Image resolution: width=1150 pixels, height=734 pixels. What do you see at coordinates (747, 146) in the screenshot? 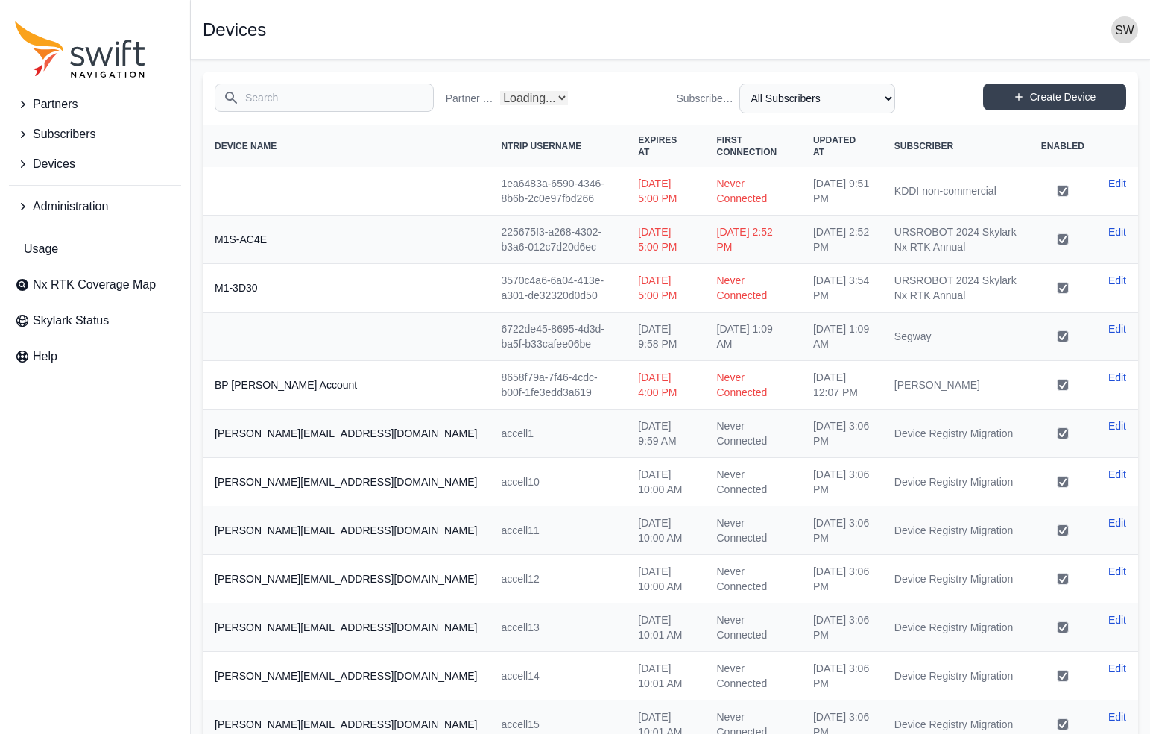
I see `span: First Connection` at bounding box center [747, 146].